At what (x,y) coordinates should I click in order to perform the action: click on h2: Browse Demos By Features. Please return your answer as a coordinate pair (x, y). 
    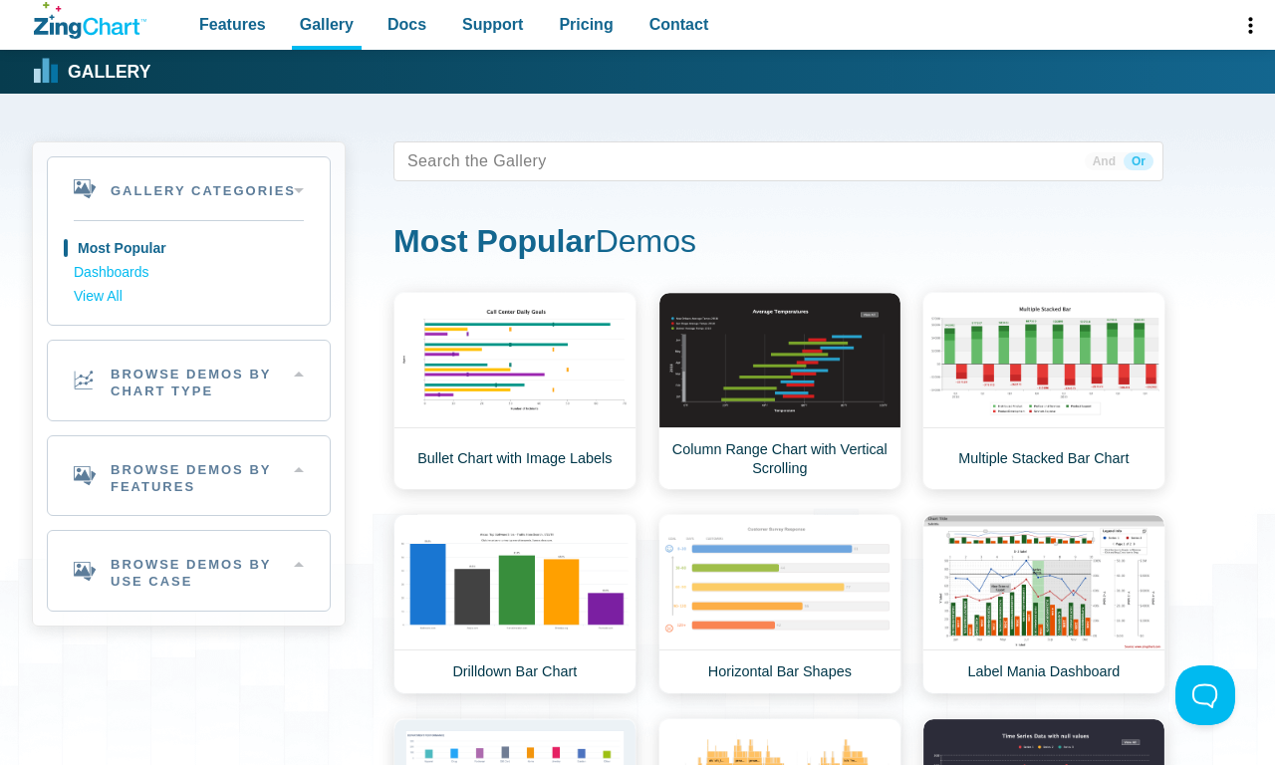
    Looking at the image, I should click on (188, 476).